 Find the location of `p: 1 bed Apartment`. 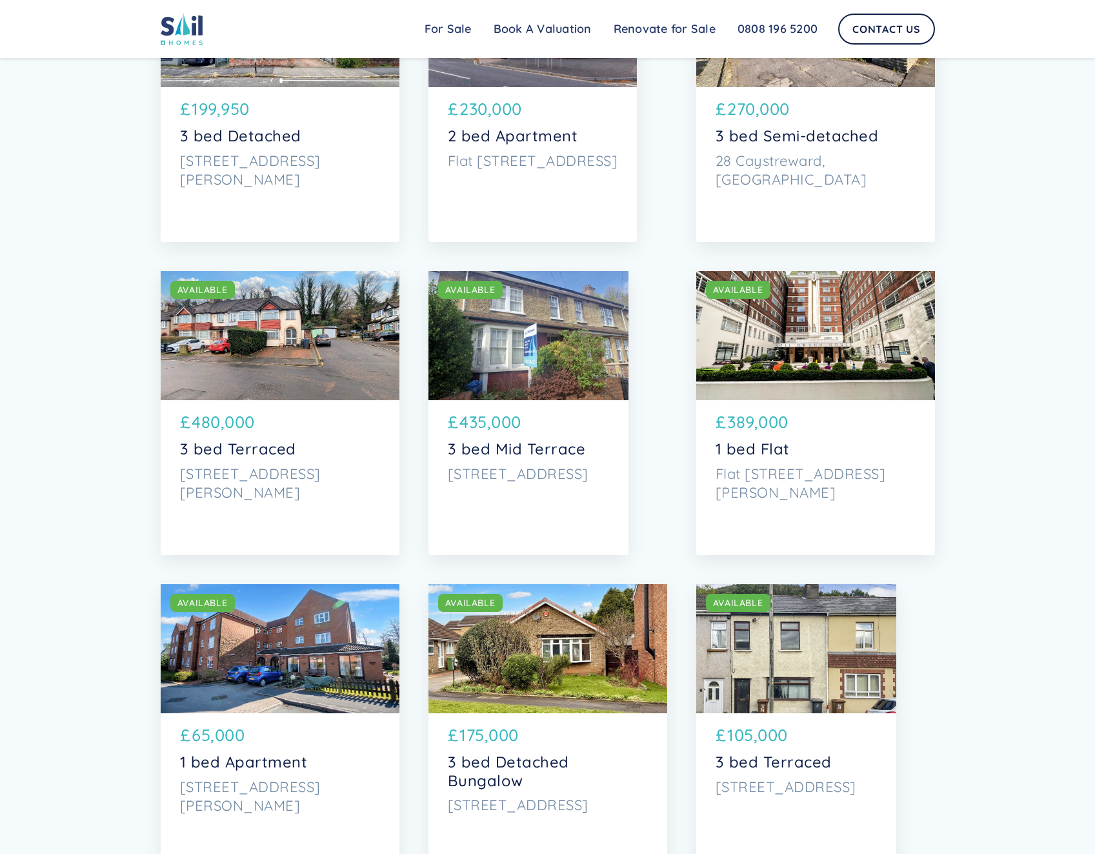

p: 1 bed Apartment is located at coordinates (280, 761).